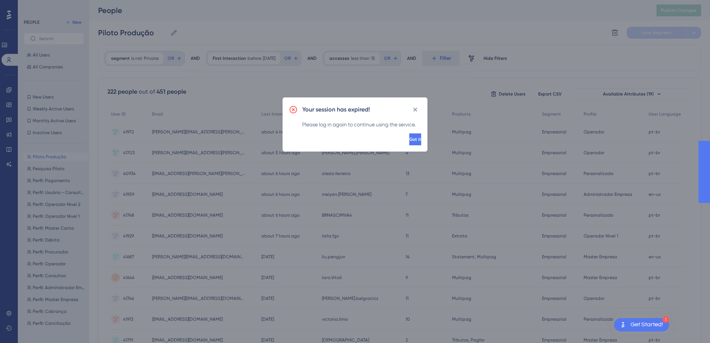 This screenshot has height=343, width=710. I want to click on img: launcher-image-alternative-text, so click(623, 325).